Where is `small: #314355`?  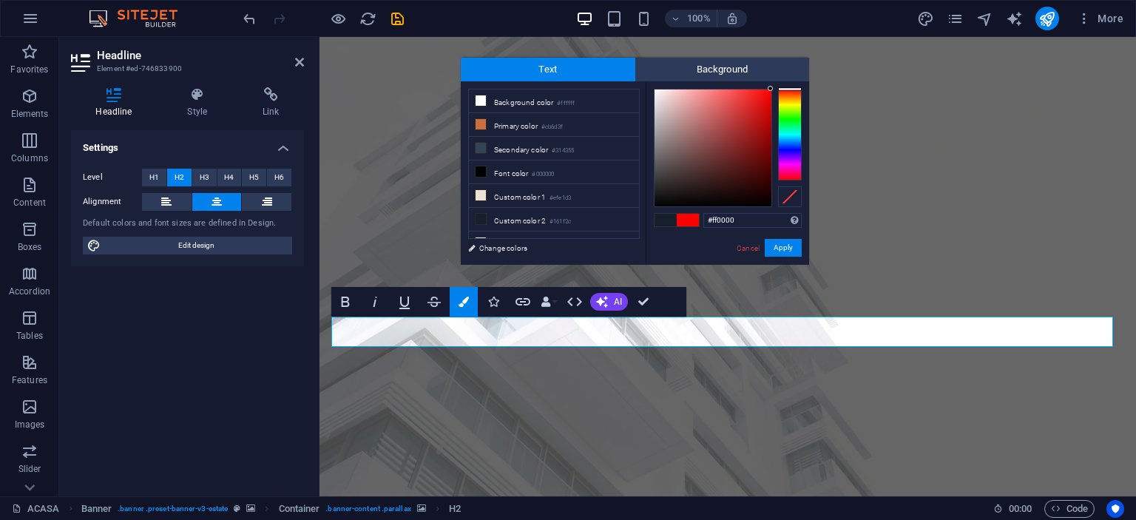
small: #314355 is located at coordinates (563, 151).